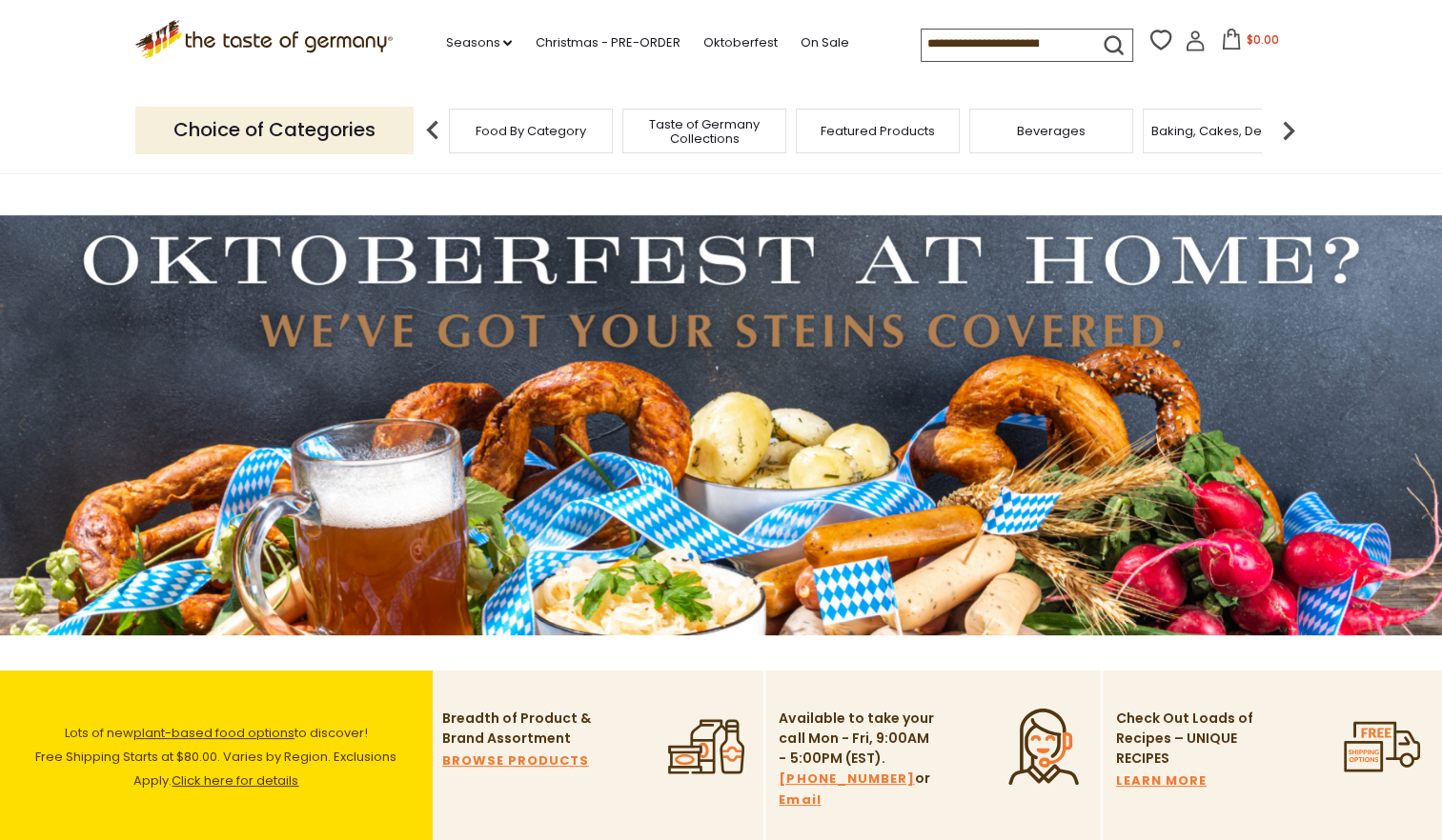  Describe the element at coordinates (857, 760) in the screenshot. I see `p: Available to take your call Mon - Fri, 9:00AM - 5:00PM (EST). or` at that location.